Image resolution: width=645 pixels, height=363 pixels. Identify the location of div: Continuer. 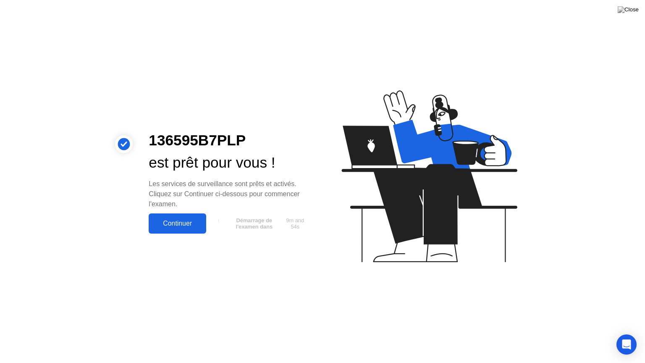
(177, 223).